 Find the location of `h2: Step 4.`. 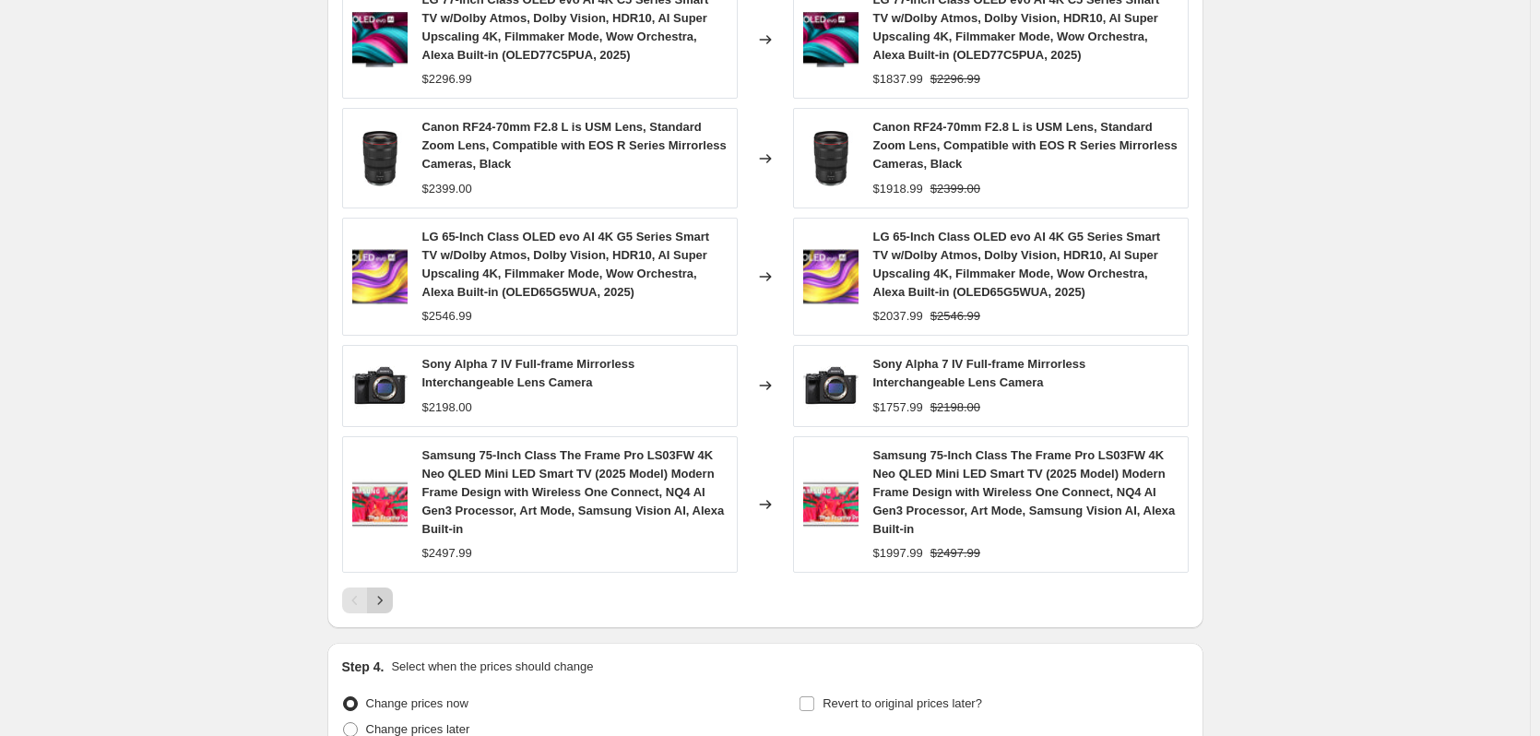

h2: Step 4. is located at coordinates (363, 667).